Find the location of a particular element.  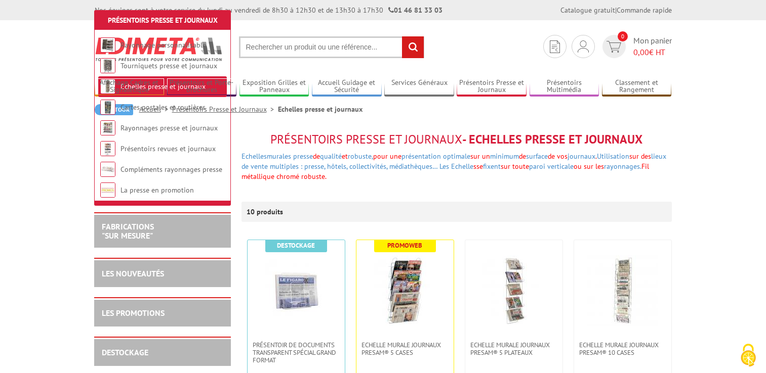

img: Cookies (fenêtre modale) is located at coordinates (748, 356).